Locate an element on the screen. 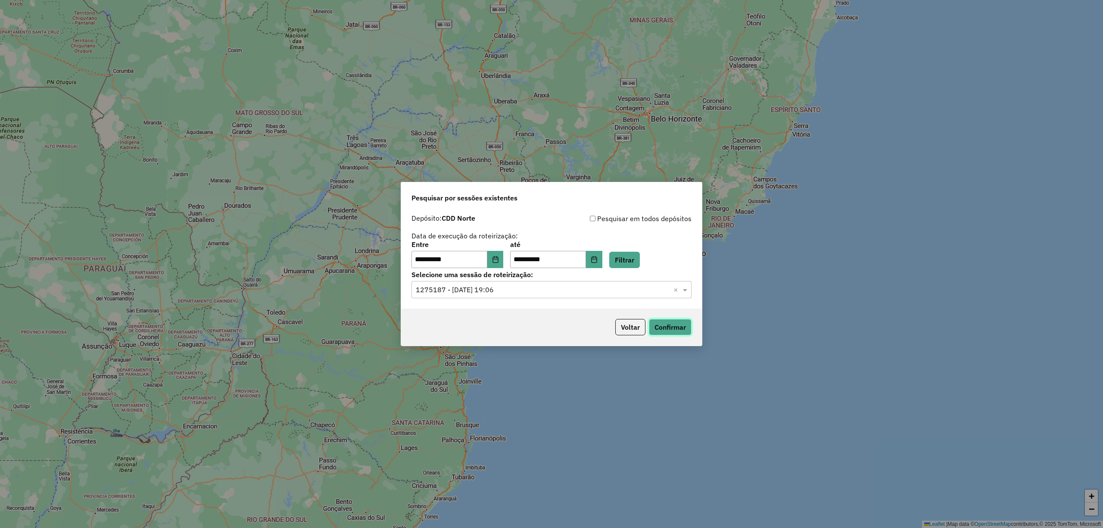 The width and height of the screenshot is (1103, 528). div: Pesquisar em todos depósitos is located at coordinates (621, 218).